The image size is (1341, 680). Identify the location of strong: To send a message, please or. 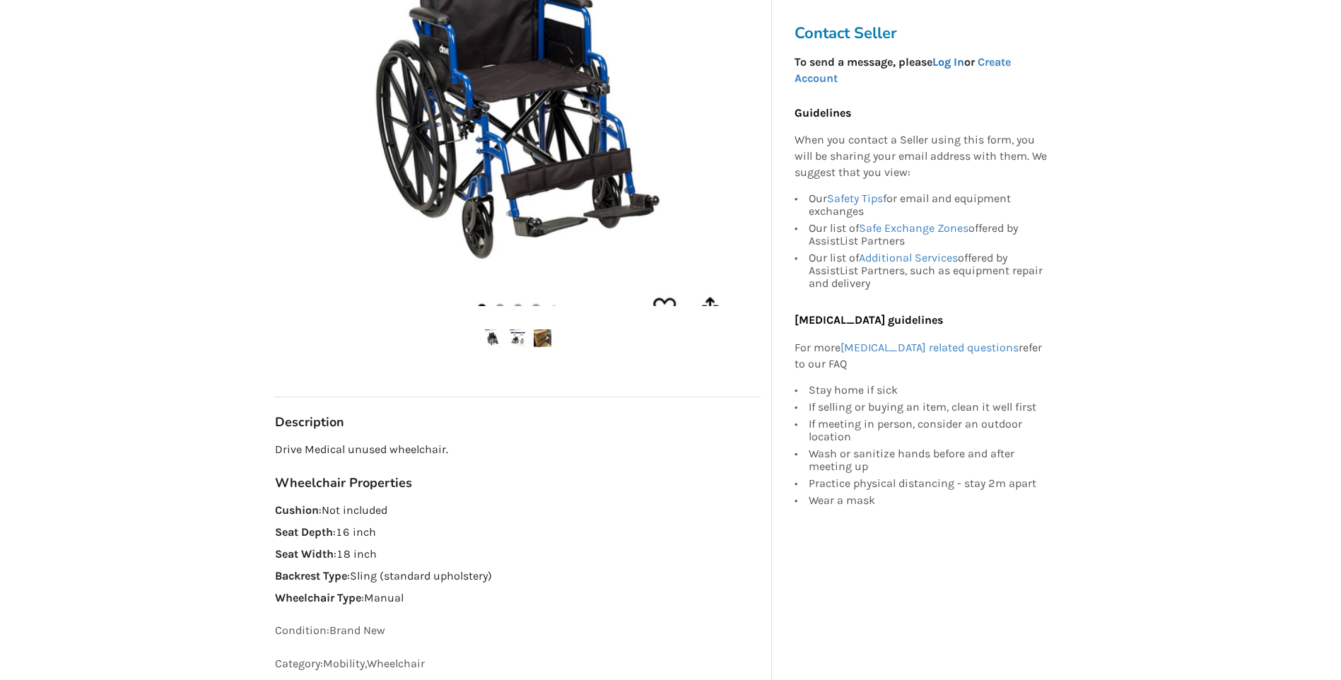
(903, 70).